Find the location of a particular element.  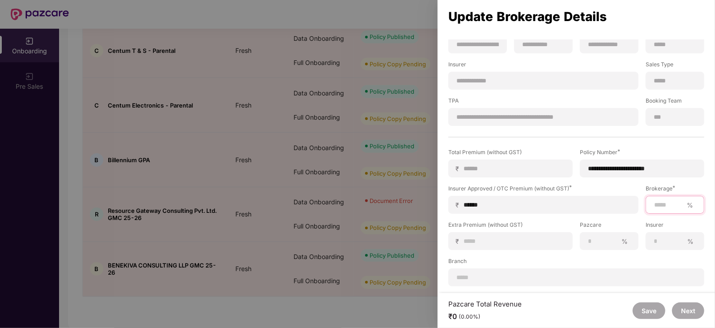

div: Insurer Approved / OTC Premium (without GST) is located at coordinates (543, 188).